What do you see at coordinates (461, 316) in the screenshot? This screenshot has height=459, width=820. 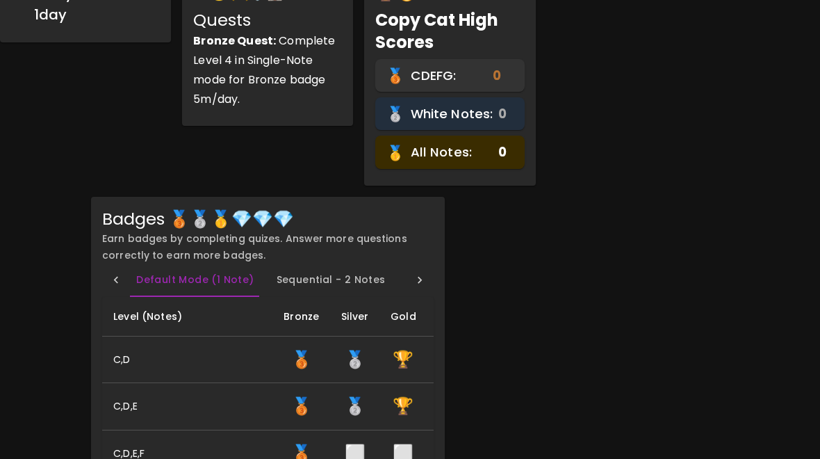 I see `th: Platinum` at bounding box center [461, 316].